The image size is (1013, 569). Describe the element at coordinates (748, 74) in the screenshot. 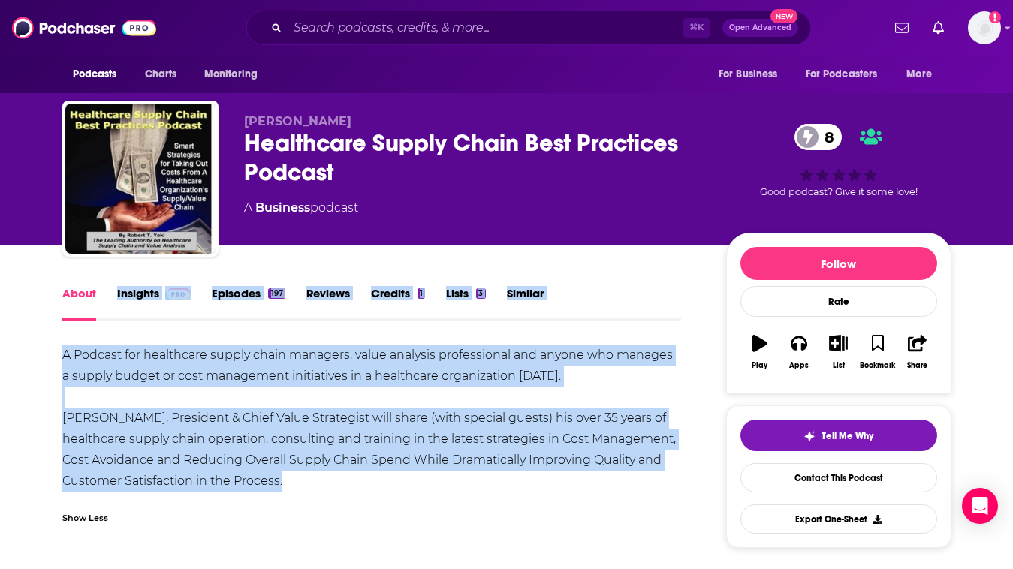

I see `span: For Business` at that location.